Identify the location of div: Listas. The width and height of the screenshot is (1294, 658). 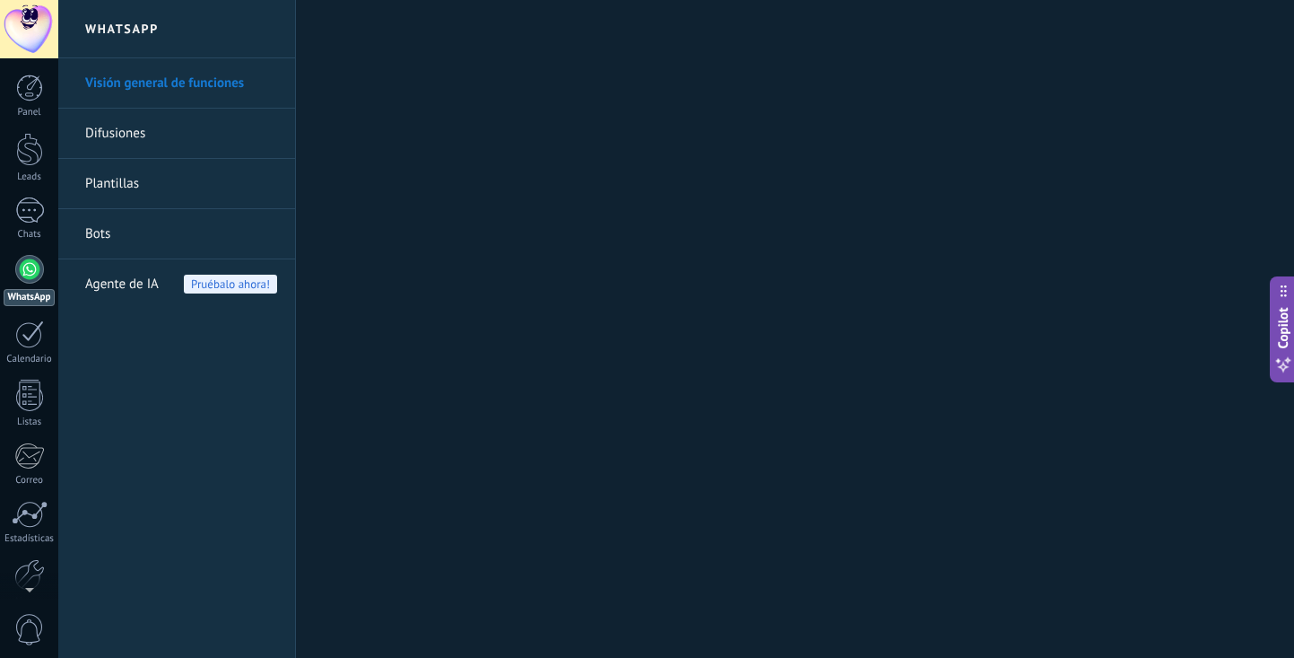
(30, 422).